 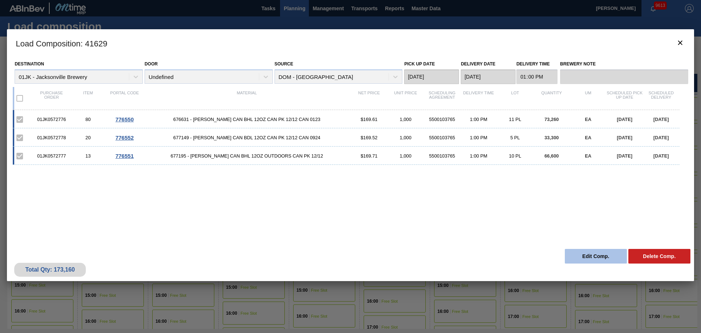 I want to click on div: 5 PL, so click(x=515, y=137).